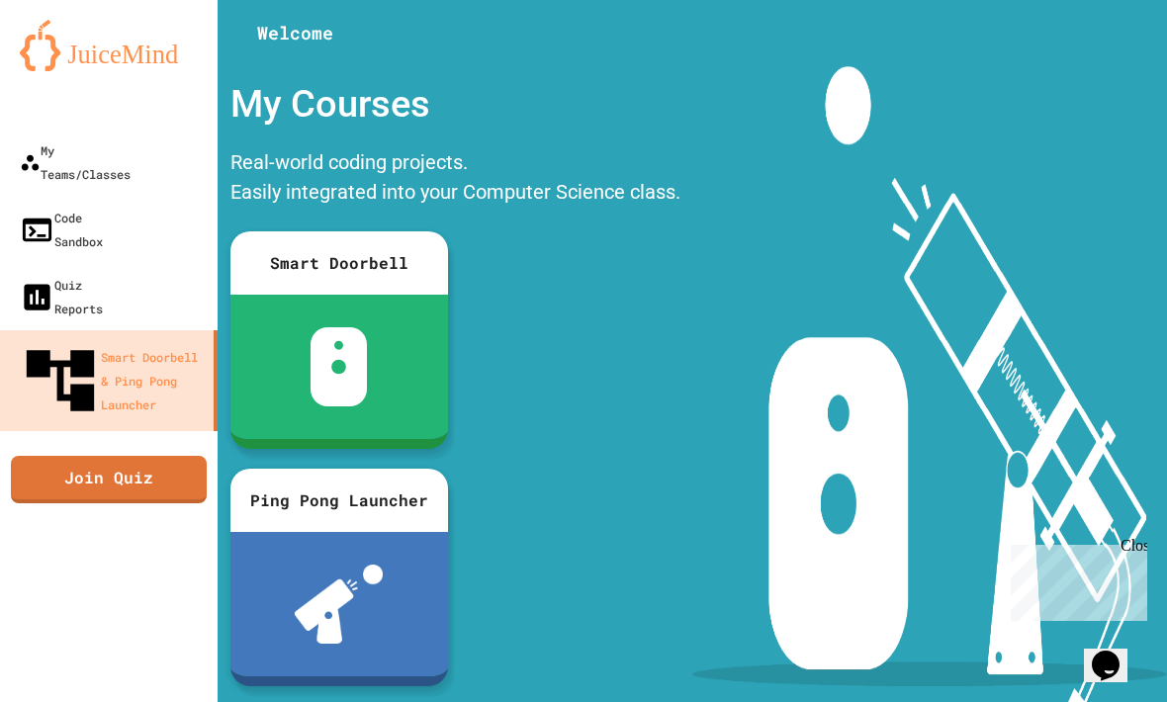 This screenshot has width=1167, height=702. What do you see at coordinates (455, 104) in the screenshot?
I see `div: My Courses` at bounding box center [455, 104].